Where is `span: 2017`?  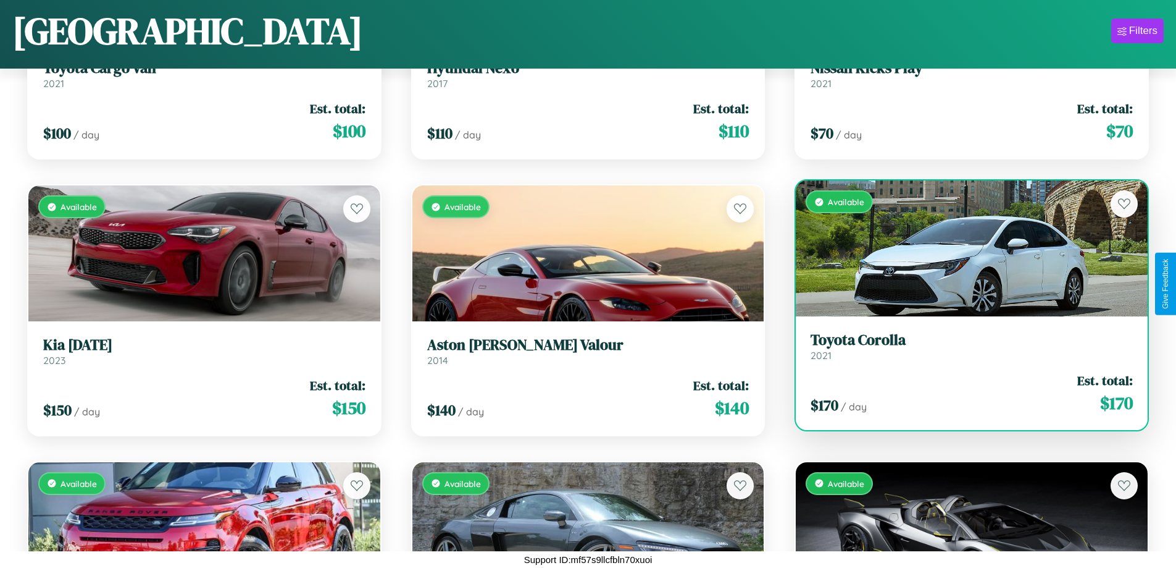
span: 2017 is located at coordinates (437, 83).